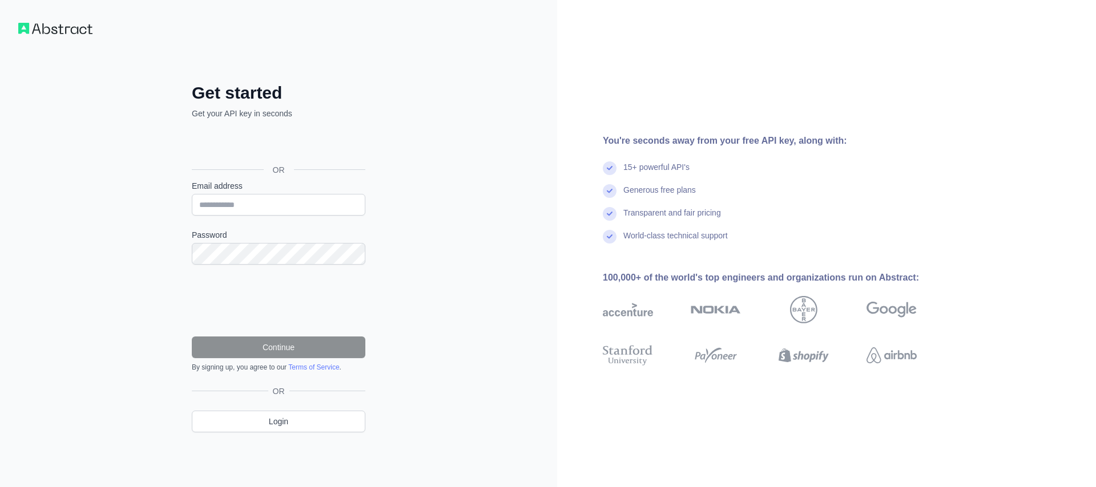 This screenshot has height=487, width=1096. What do you see at coordinates (716, 356) in the screenshot?
I see `img: payoneer` at bounding box center [716, 356].